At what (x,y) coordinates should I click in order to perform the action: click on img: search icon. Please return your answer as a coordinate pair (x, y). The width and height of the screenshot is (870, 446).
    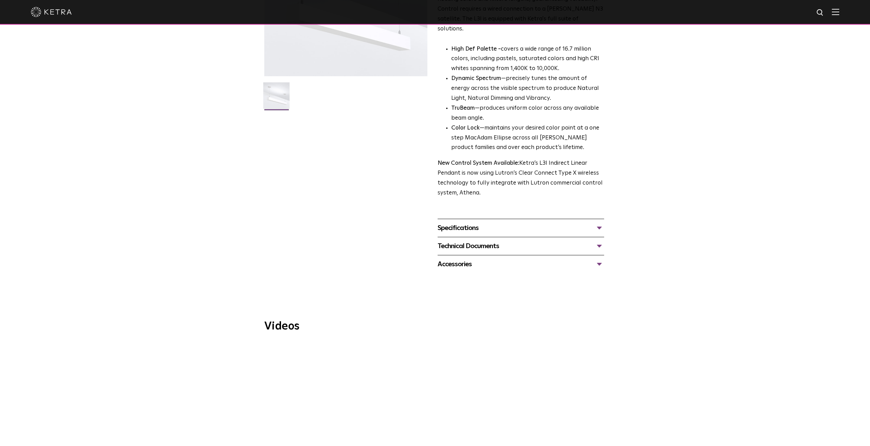
    Looking at the image, I should click on (820, 13).